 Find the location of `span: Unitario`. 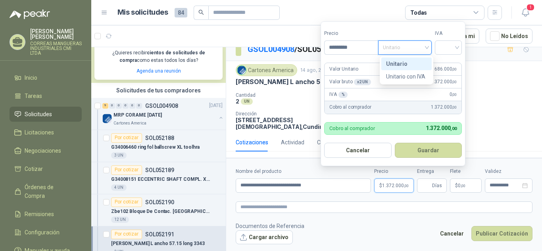

span: Unitario is located at coordinates (405, 48).